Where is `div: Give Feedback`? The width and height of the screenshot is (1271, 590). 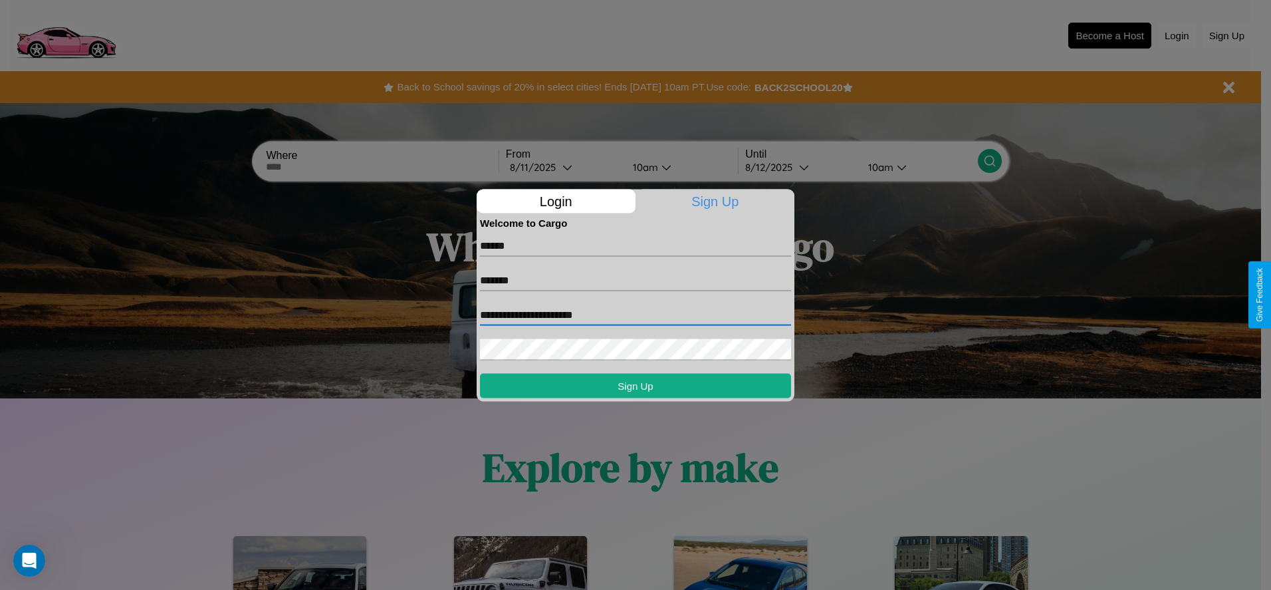 div: Give Feedback is located at coordinates (1260, 295).